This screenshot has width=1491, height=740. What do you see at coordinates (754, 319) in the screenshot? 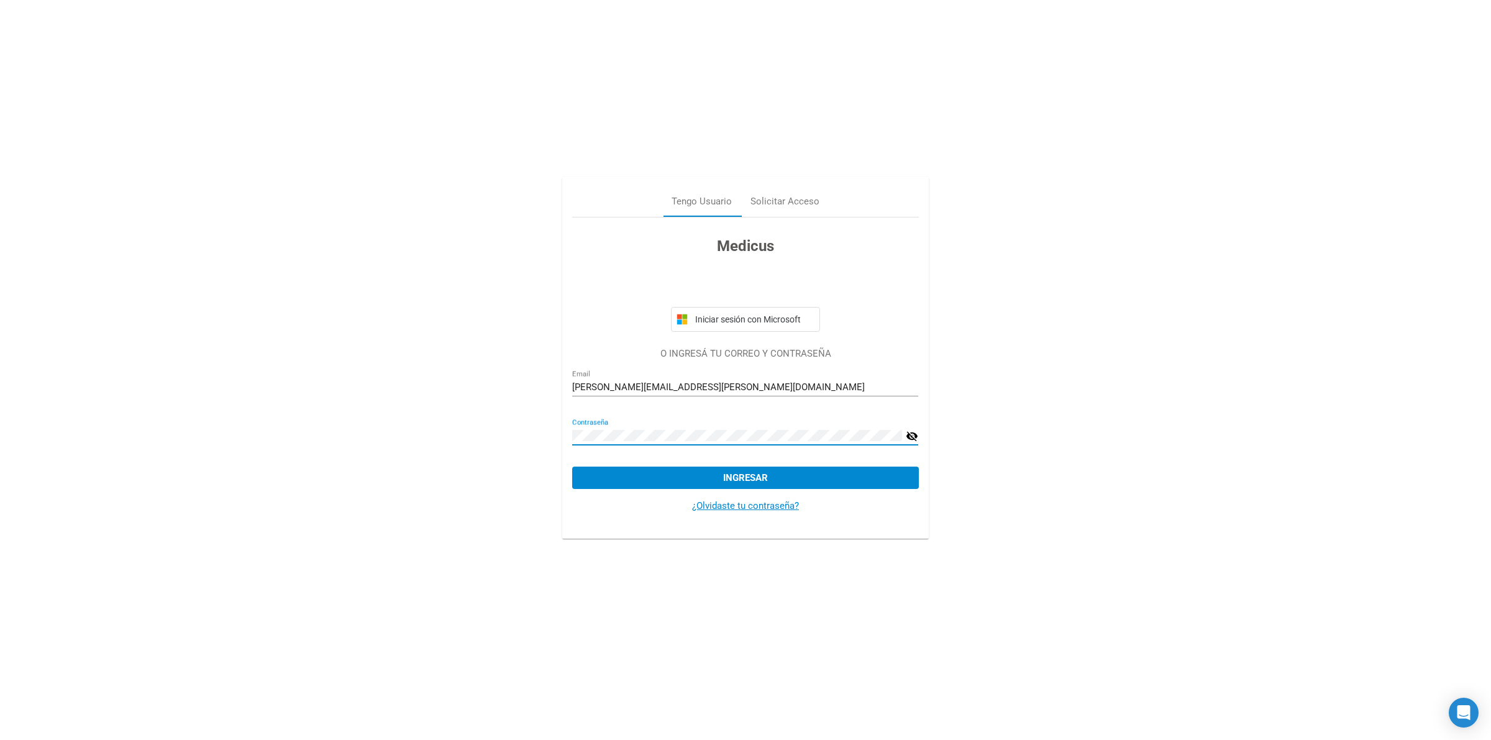
I see `span: Iniciar sesión con Microsoft` at bounding box center [754, 319].